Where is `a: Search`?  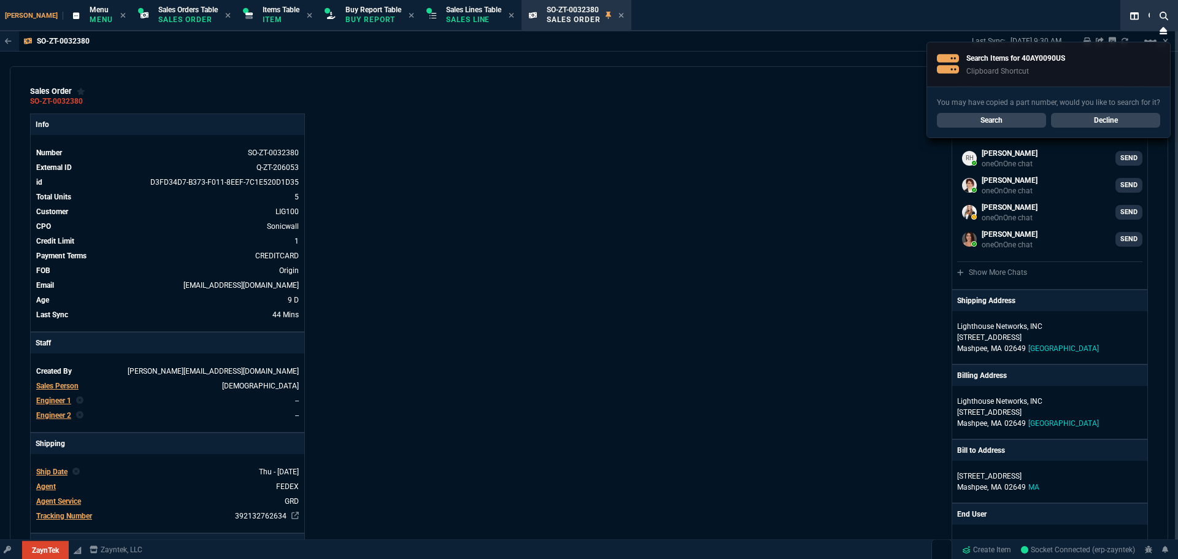 a: Search is located at coordinates (991, 120).